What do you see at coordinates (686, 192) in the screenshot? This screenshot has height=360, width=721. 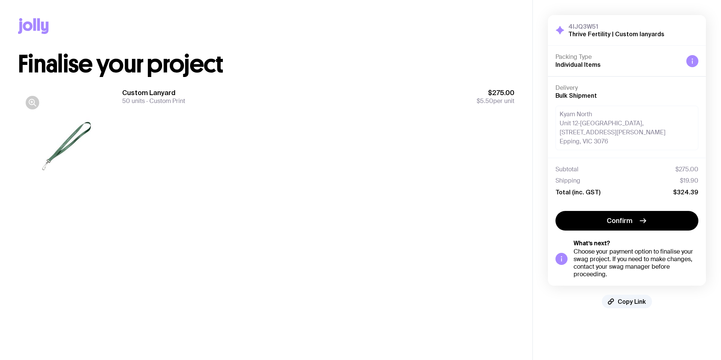 I see `span: $324.39` at bounding box center [686, 192].